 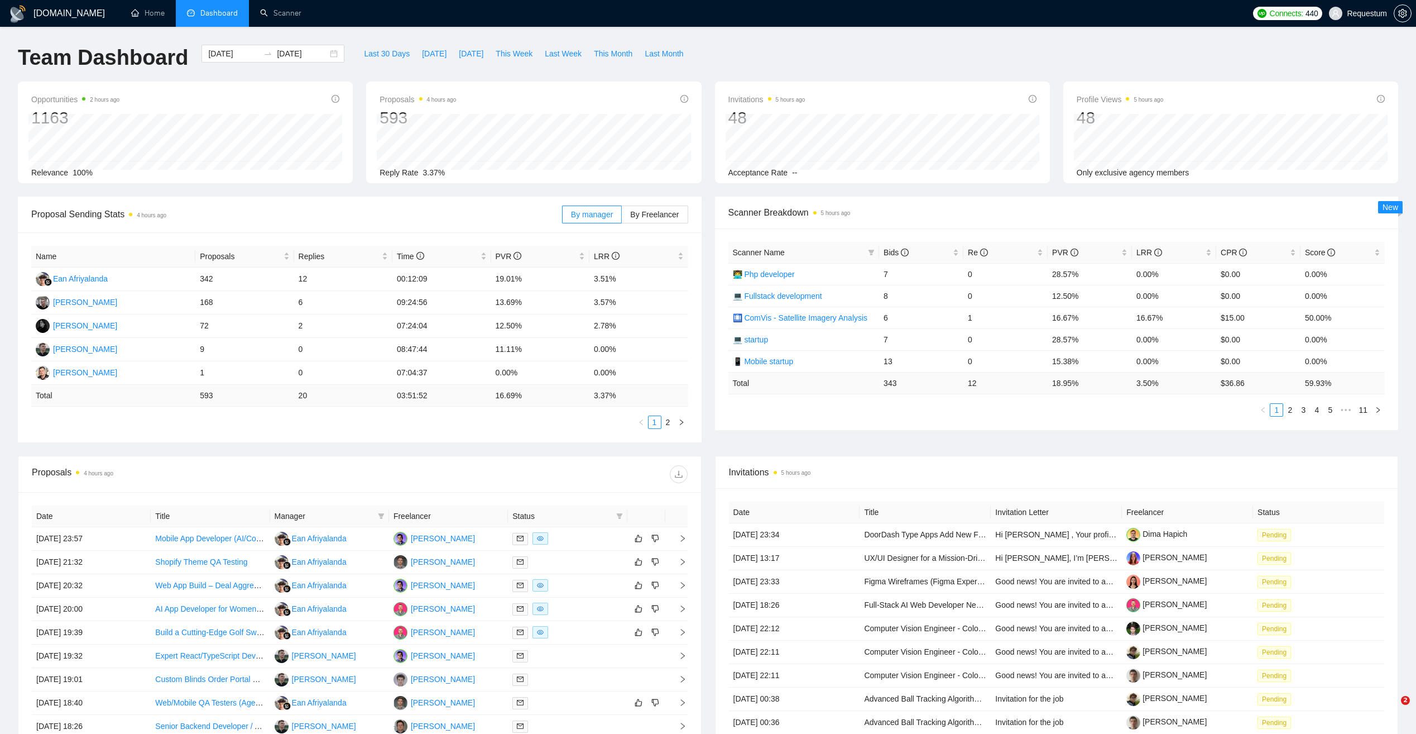 I want to click on time: 5 hours ago, so click(x=790, y=99).